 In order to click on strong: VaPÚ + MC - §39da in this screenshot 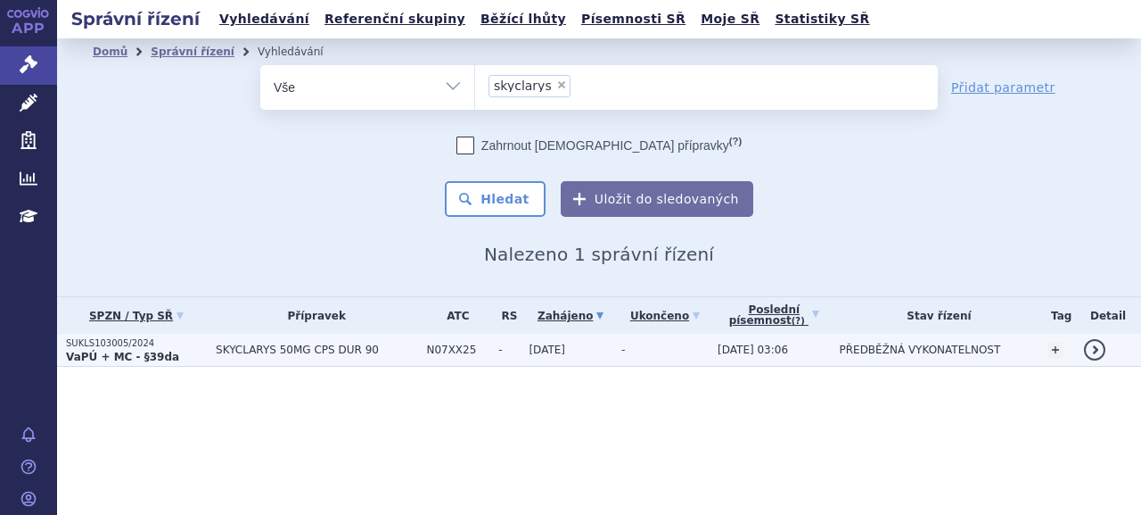, I will do `click(122, 357)`.